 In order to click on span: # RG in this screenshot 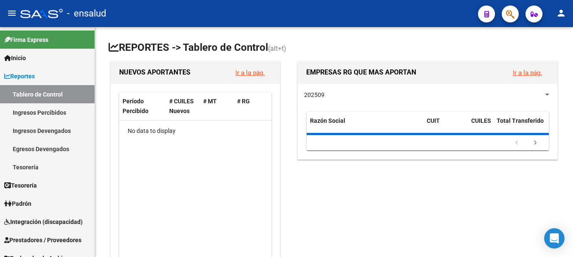, I will do `click(243, 101)`.